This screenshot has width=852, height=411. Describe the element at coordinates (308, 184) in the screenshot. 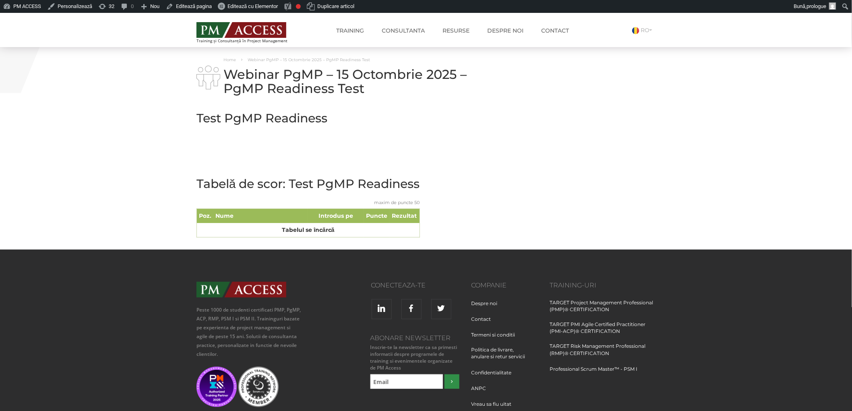

I see `h2: Tabelă de scor: Test PgMP Readiness` at that location.